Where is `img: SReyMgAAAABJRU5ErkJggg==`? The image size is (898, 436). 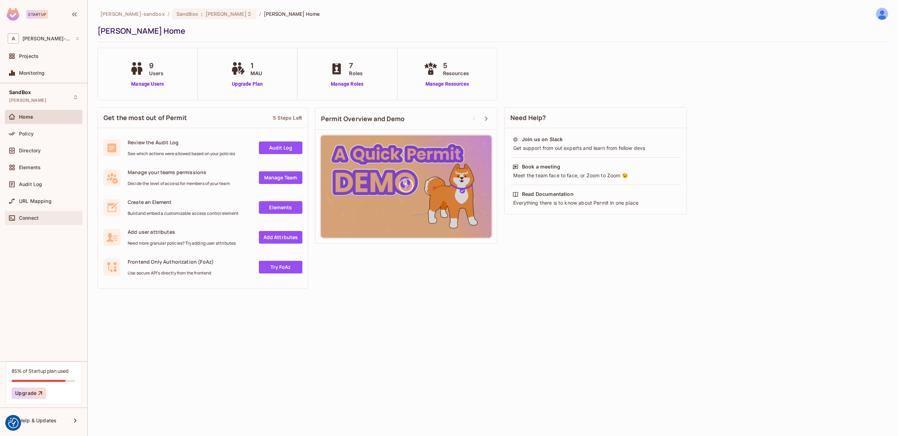
img: SReyMgAAAABJRU5ErkJggg== is located at coordinates (13, 14).